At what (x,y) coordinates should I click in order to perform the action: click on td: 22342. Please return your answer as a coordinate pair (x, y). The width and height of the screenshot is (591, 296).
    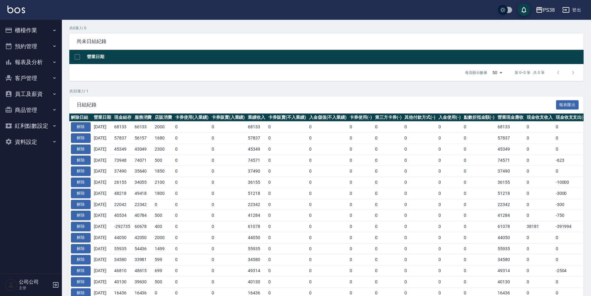
    Looking at the image, I should click on (510, 204).